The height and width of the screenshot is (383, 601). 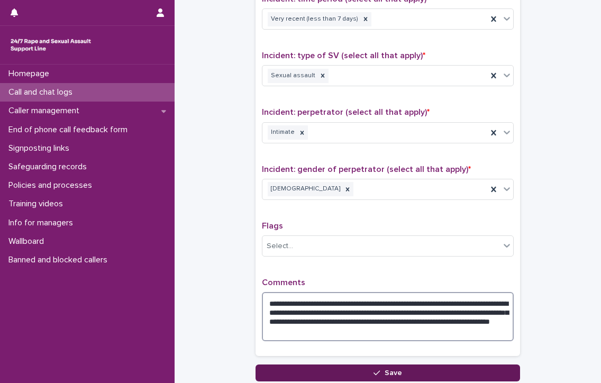 I want to click on p: Banned and blocked callers, so click(x=60, y=260).